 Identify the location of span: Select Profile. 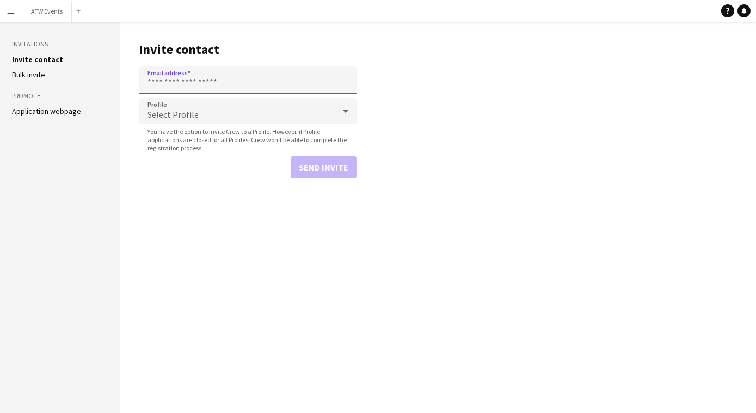
(173, 114).